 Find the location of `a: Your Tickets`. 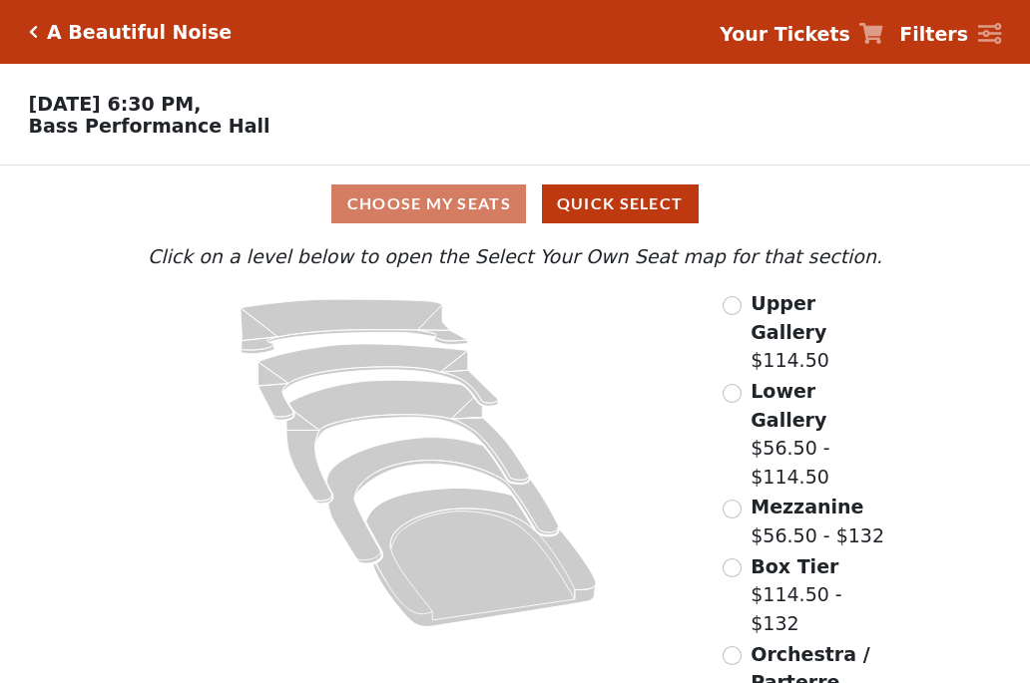

a: Your Tickets is located at coordinates (801, 34).